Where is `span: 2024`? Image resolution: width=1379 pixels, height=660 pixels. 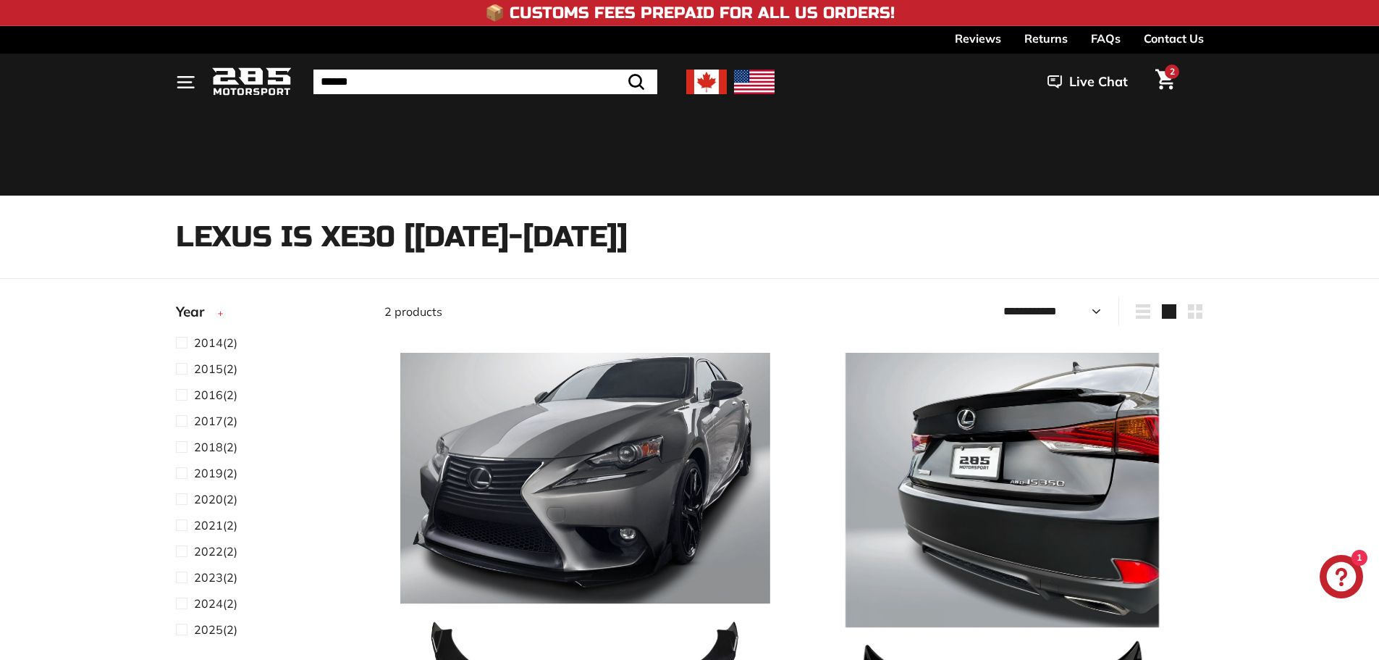
span: 2024 is located at coordinates (208, 603).